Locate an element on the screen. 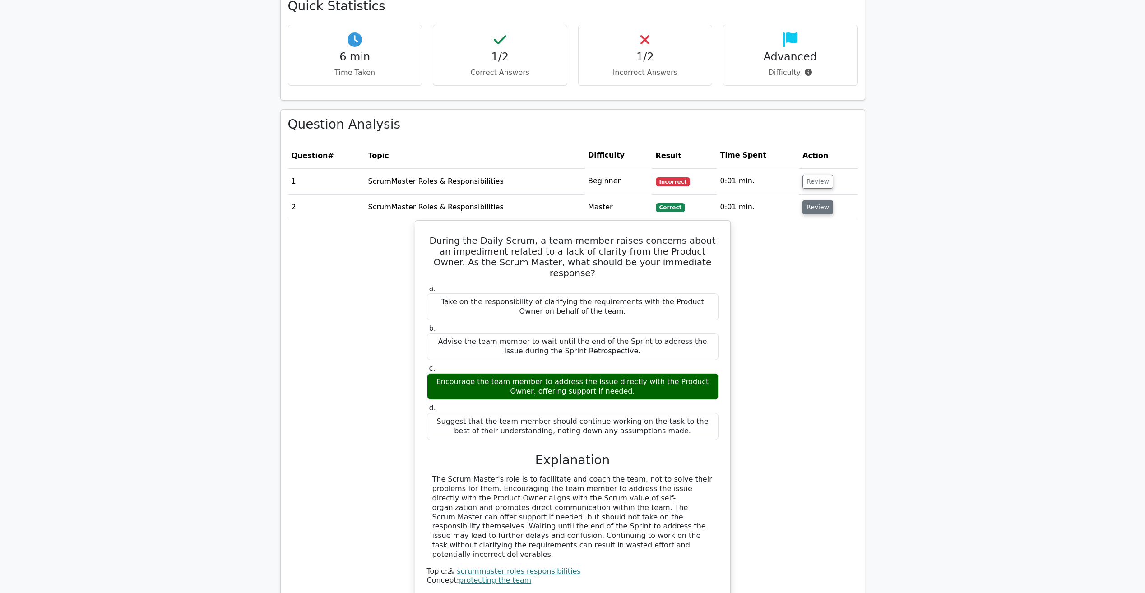 The image size is (1145, 593). div: Concept: is located at coordinates (573, 580).